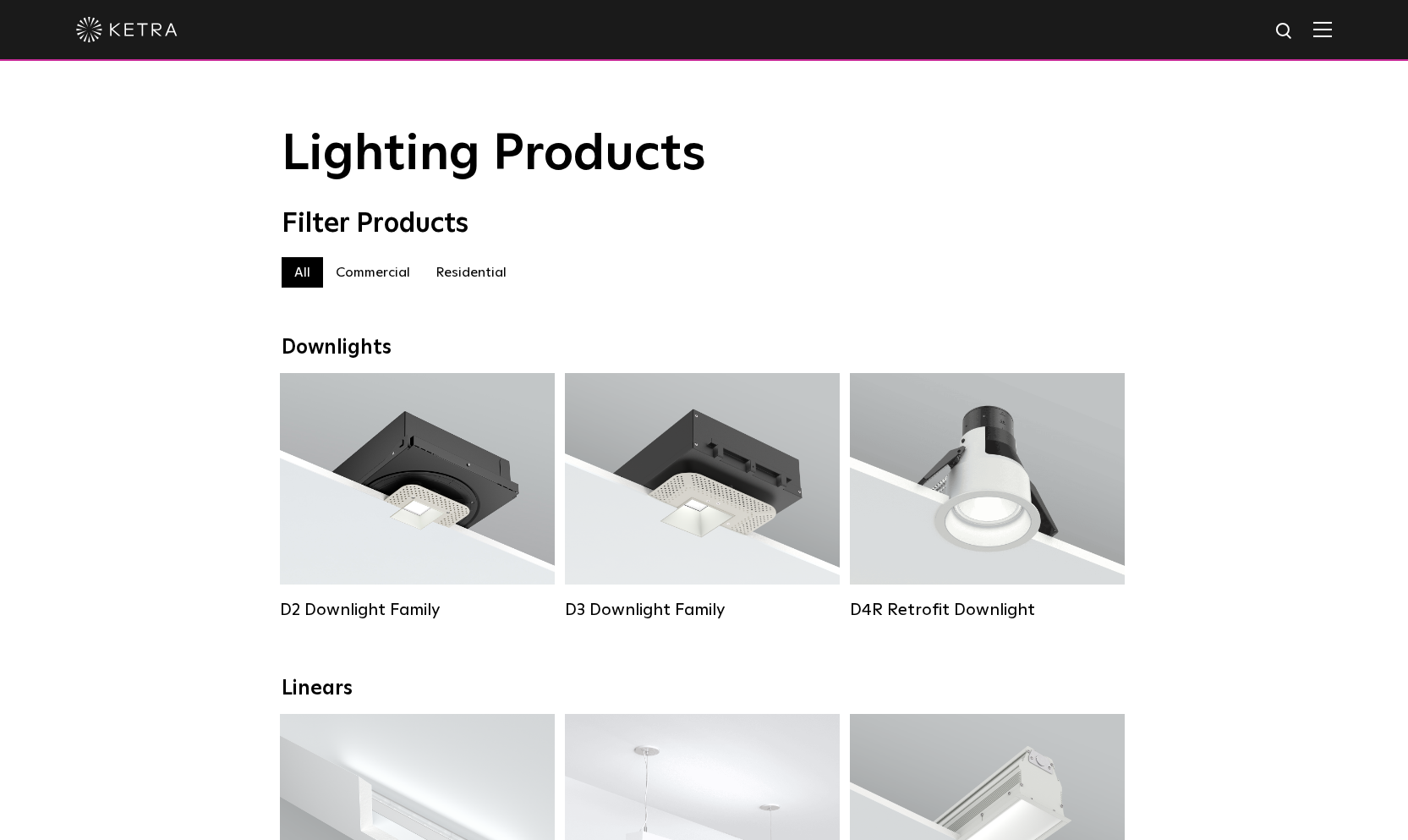 Image resolution: width=1408 pixels, height=840 pixels. Describe the element at coordinates (127, 29) in the screenshot. I see `img: ketra-logo-2019-white` at that location.